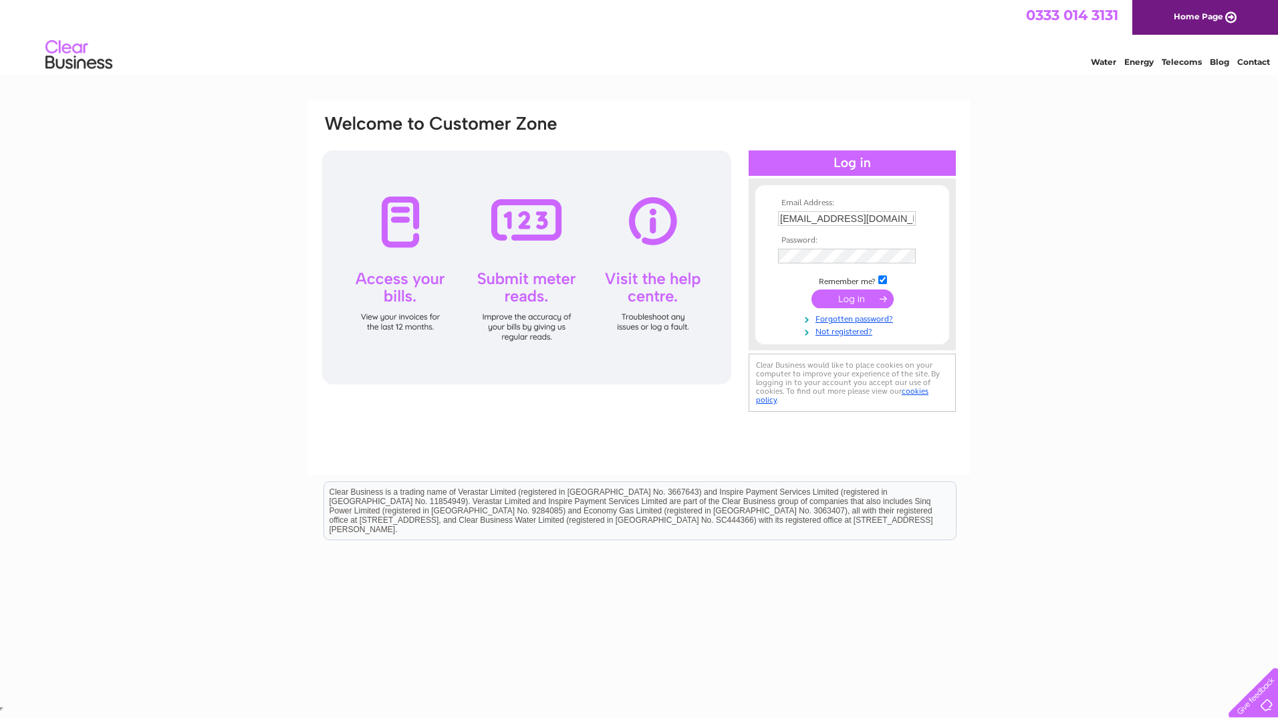 The image size is (1278, 718). What do you see at coordinates (852, 280) in the screenshot?
I see `td: Remember me?` at bounding box center [852, 280].